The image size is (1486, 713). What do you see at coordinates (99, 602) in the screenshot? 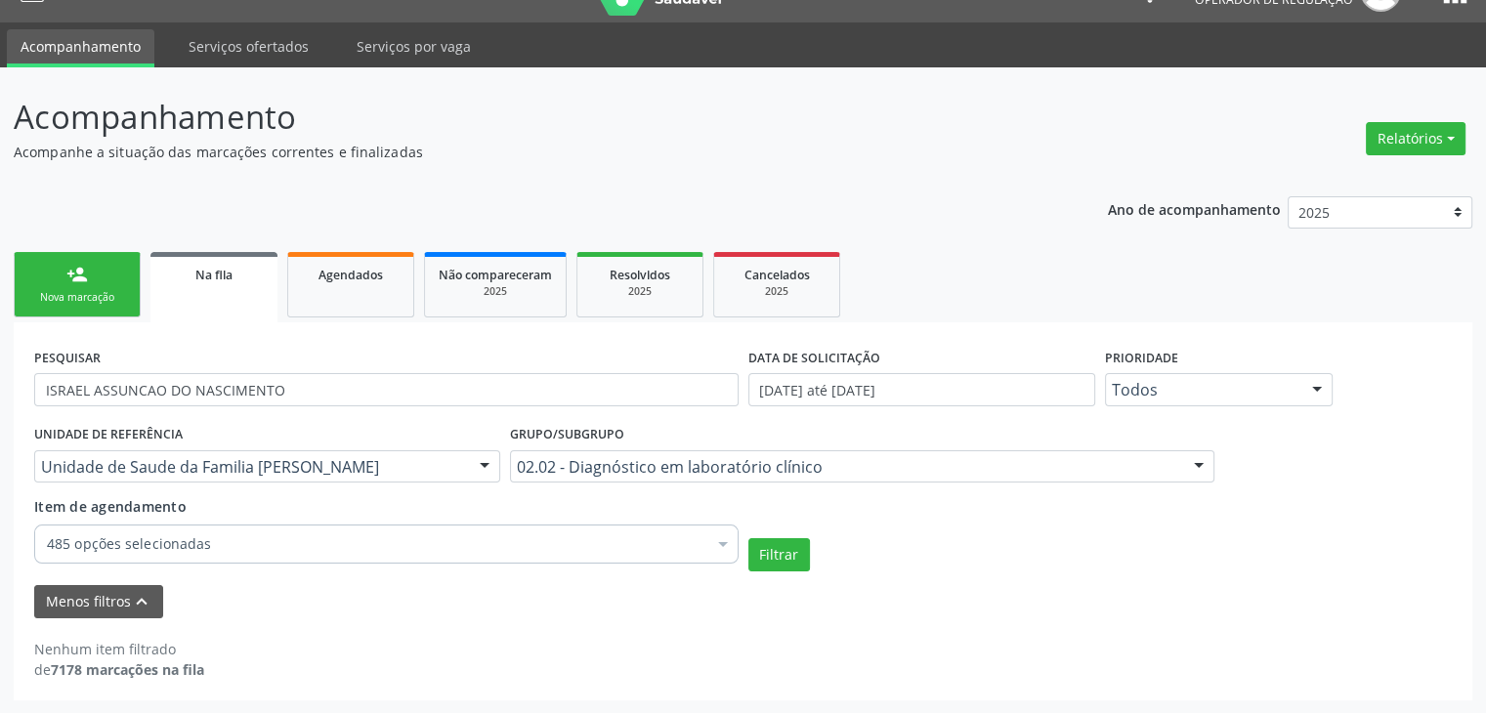
I see `button: Menos filtroskeyboard_arrow_up` at bounding box center [99, 602].